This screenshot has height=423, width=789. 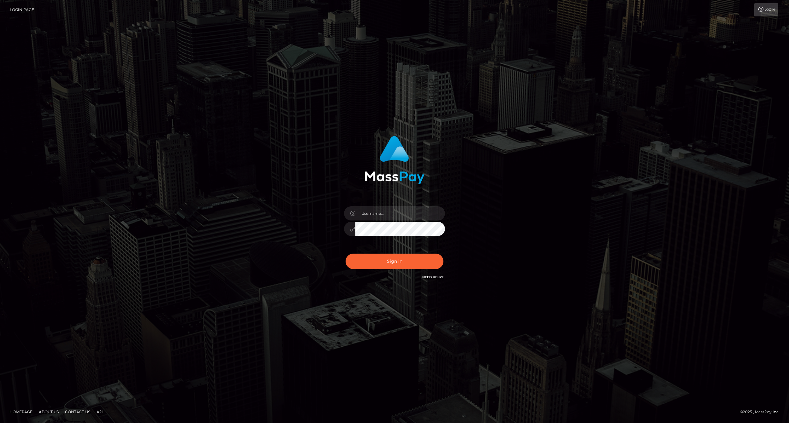 I want to click on a: Login, so click(x=767, y=10).